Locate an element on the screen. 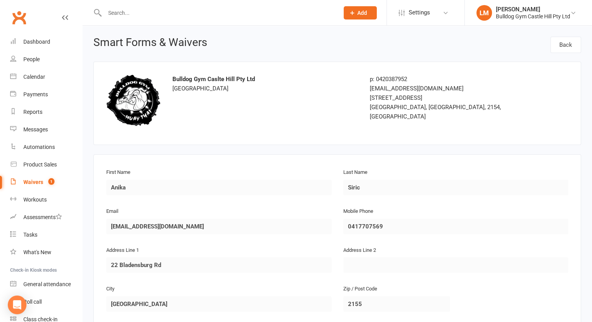 The width and height of the screenshot is (592, 322). div: General attendance is located at coordinates (47, 284).